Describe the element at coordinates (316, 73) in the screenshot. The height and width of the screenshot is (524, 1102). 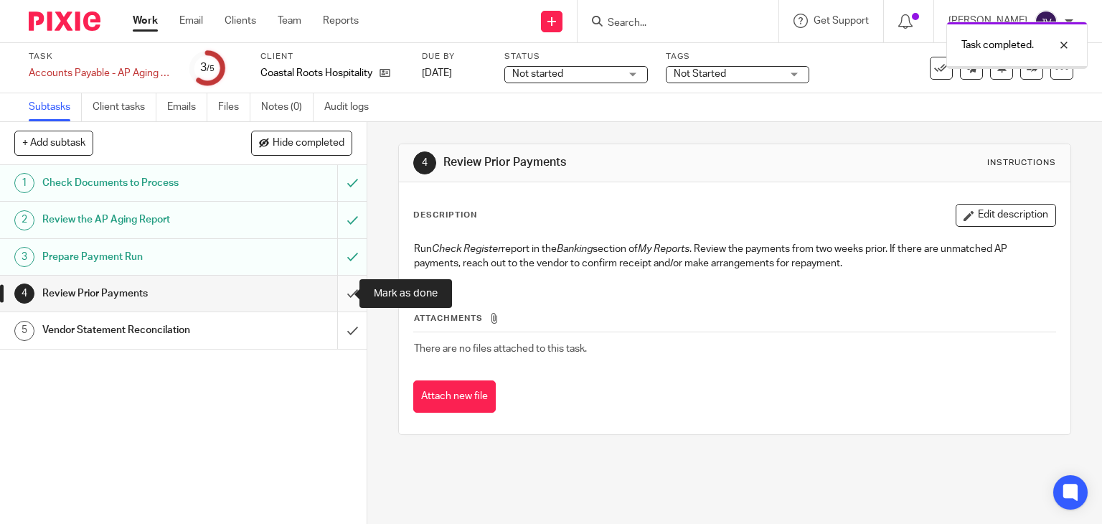
I see `p: Coastal Roots Hospitality` at that location.